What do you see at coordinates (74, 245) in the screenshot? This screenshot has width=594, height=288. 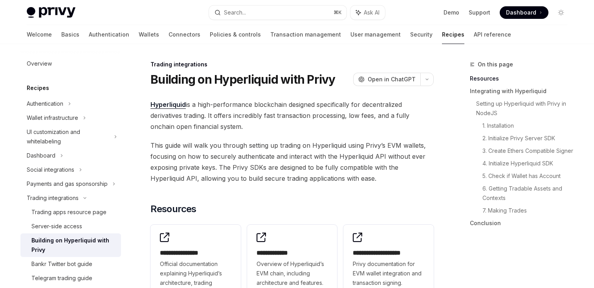 I see `div: Building on Hyperliquid with Privy` at bounding box center [74, 245].